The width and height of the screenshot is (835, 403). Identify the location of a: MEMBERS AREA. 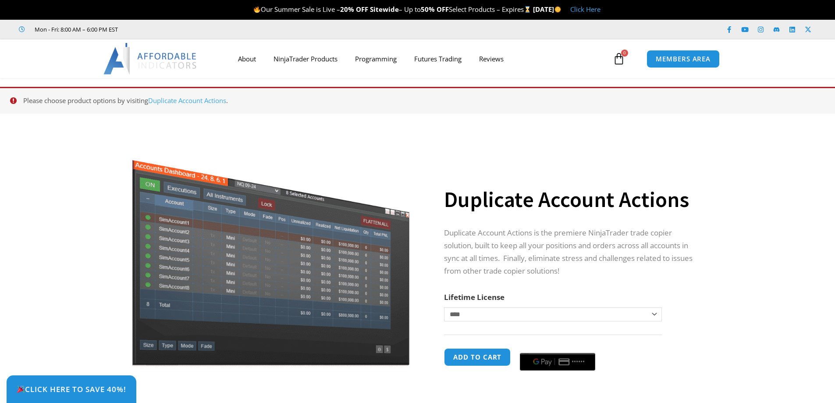
(683, 59).